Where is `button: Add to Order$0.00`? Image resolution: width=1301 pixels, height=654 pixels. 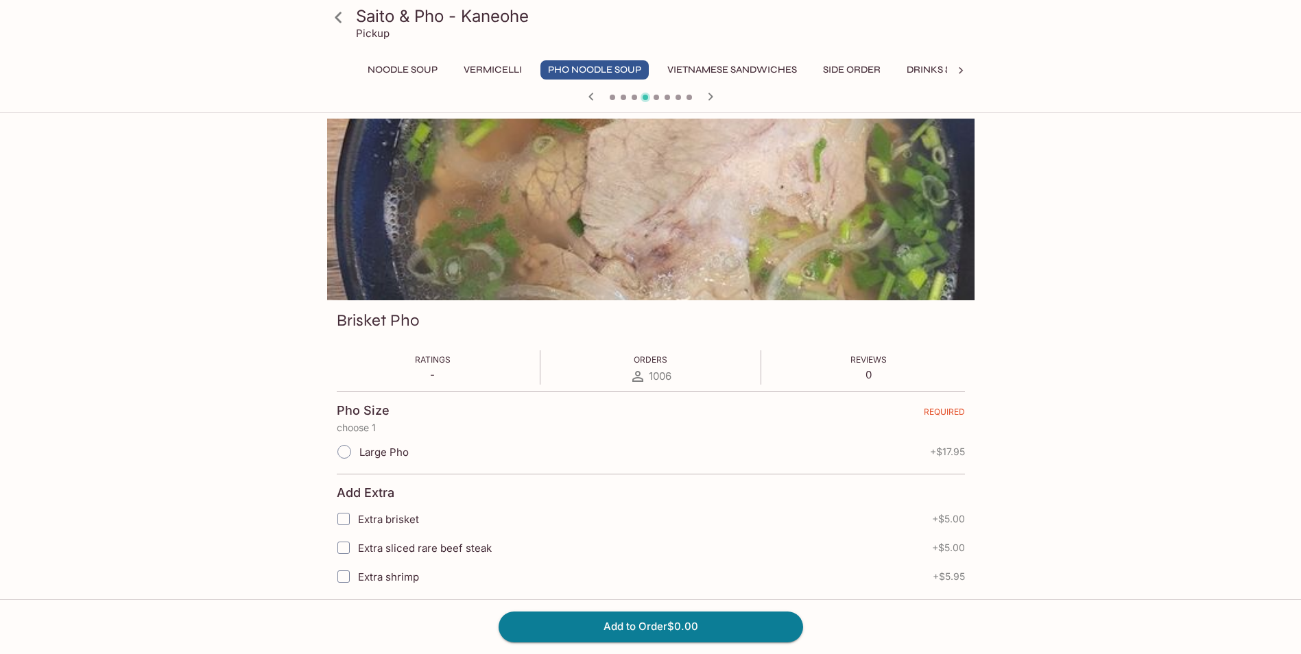 button: Add to Order$0.00 is located at coordinates (651, 627).